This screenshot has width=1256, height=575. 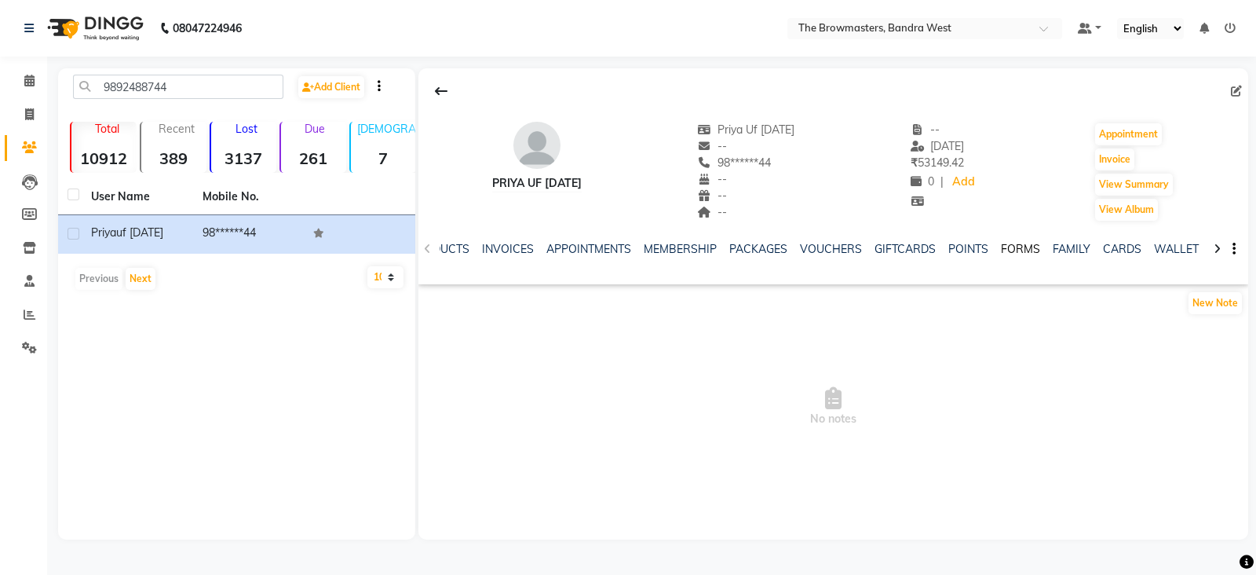 I want to click on a: MEMBERSHIP, so click(x=680, y=249).